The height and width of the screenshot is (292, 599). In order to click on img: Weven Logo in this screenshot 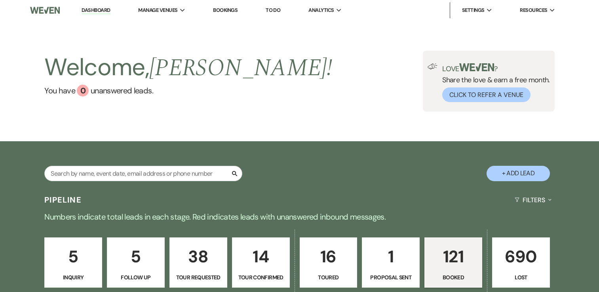, I will do `click(45, 10)`.